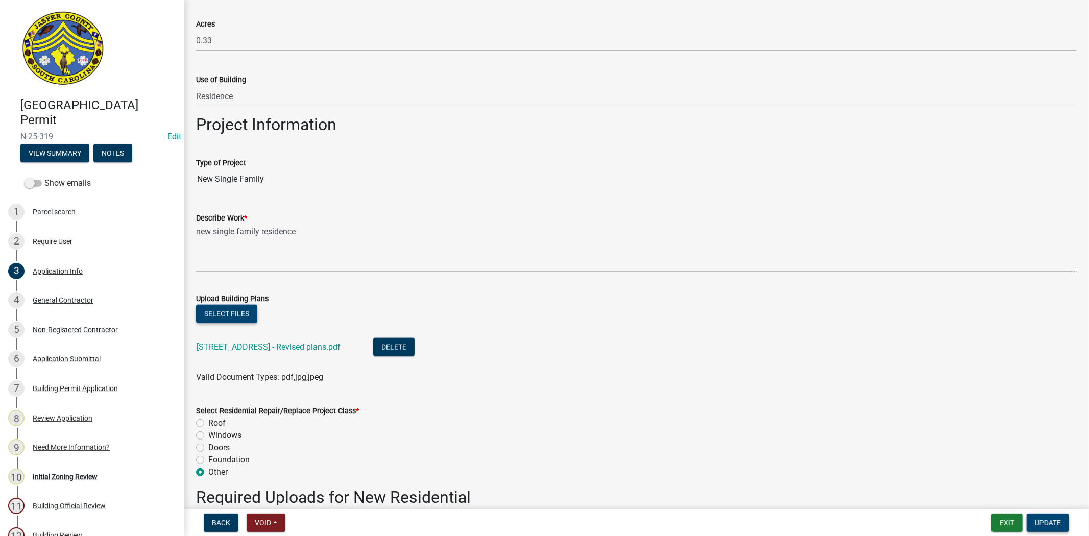 Image resolution: width=1089 pixels, height=536 pixels. What do you see at coordinates (63, 300) in the screenshot?
I see `div: General Contractor` at bounding box center [63, 300].